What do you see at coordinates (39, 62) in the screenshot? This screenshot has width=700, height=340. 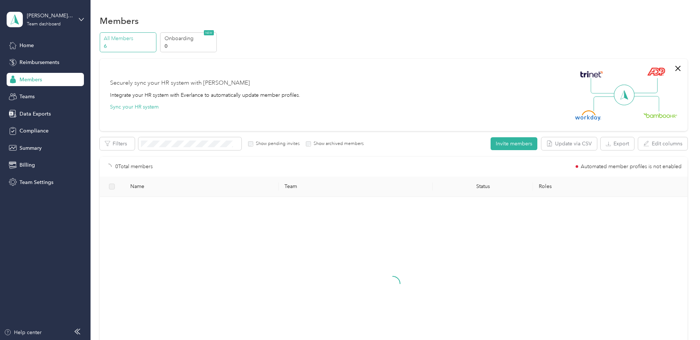 I see `span: Reimbursements` at bounding box center [39, 62].